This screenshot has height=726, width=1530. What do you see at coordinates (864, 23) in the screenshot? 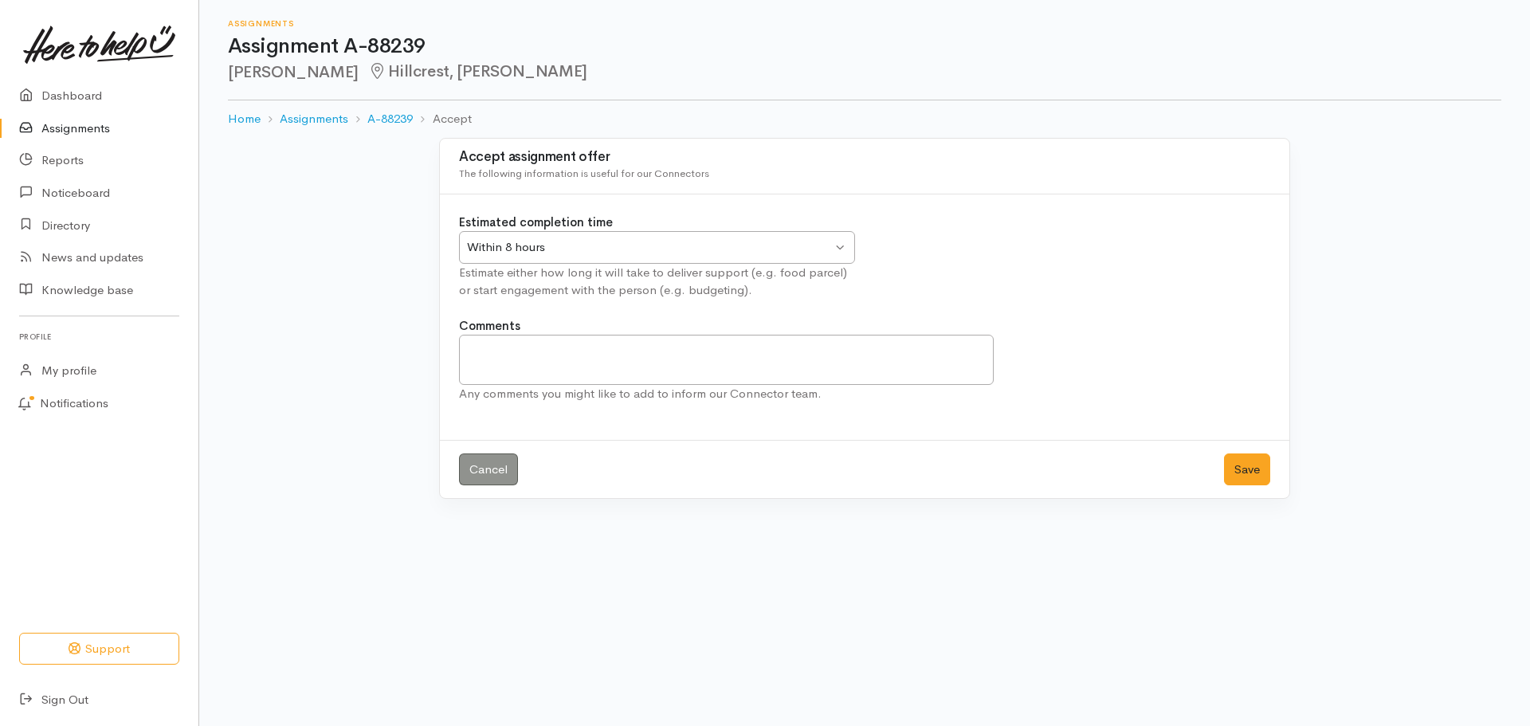
I see `h6: Assignments` at bounding box center [864, 23].